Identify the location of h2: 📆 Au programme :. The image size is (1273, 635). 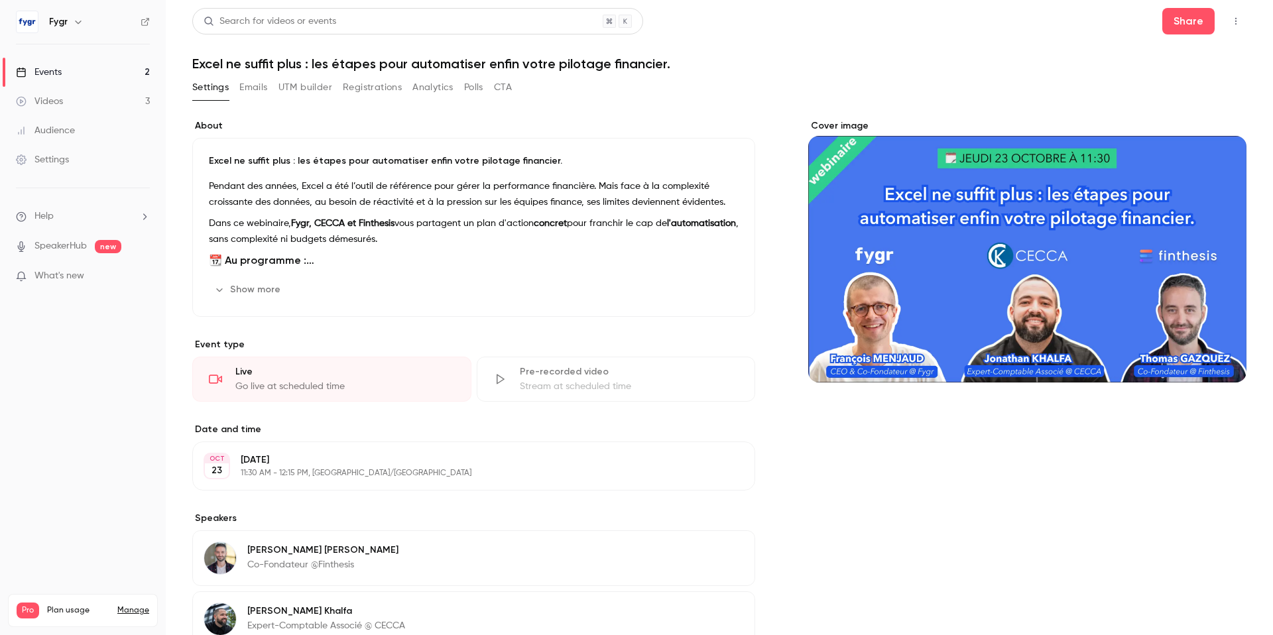
(473, 261).